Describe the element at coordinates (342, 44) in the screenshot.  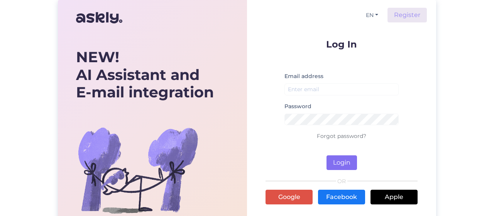
I see `p: Log In` at that location.